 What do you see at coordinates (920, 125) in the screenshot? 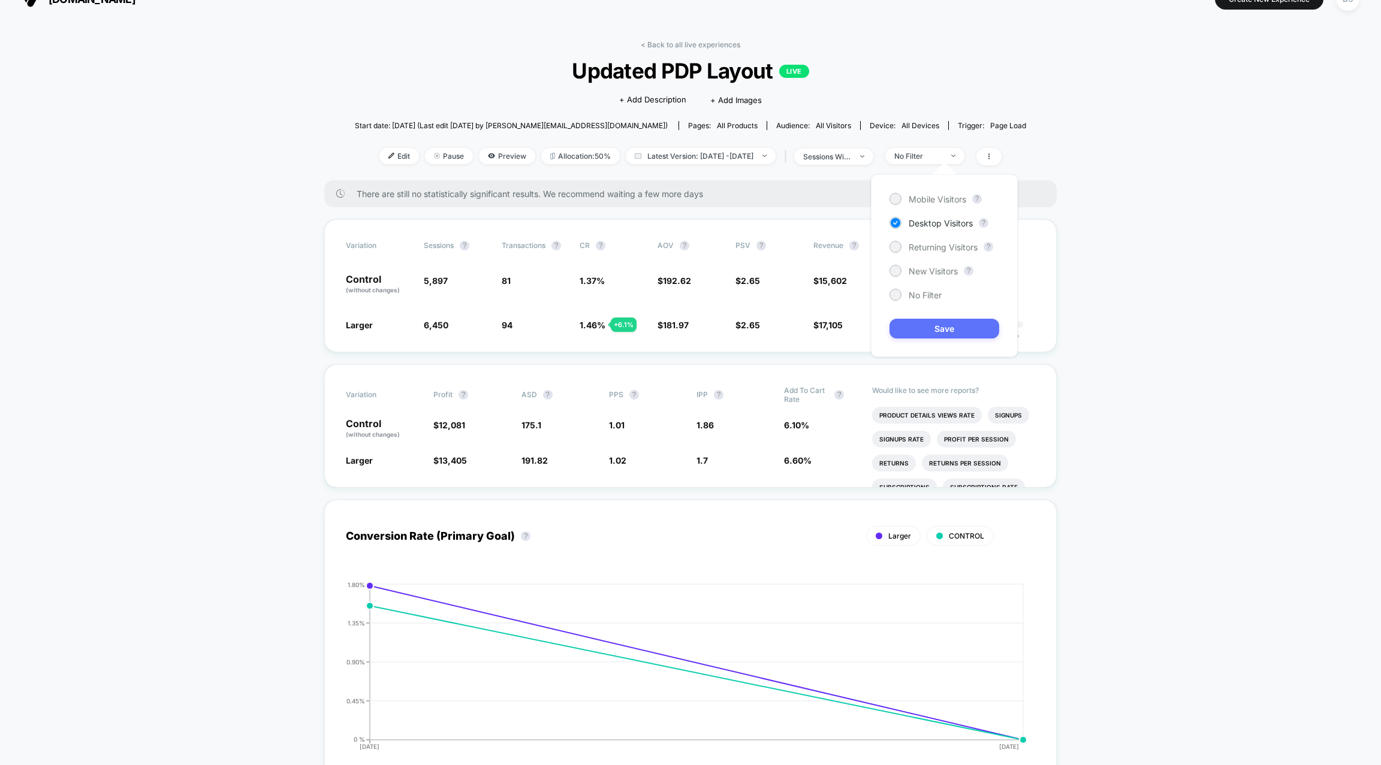
I see `span: all devices` at bounding box center [920, 125].